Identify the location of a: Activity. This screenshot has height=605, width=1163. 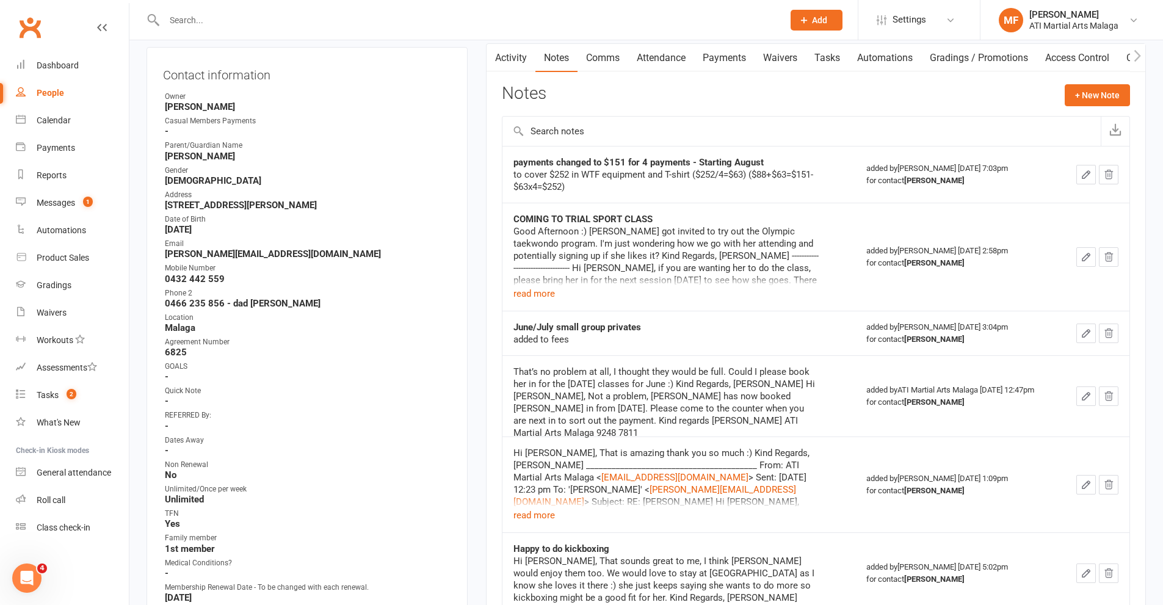
(511, 58).